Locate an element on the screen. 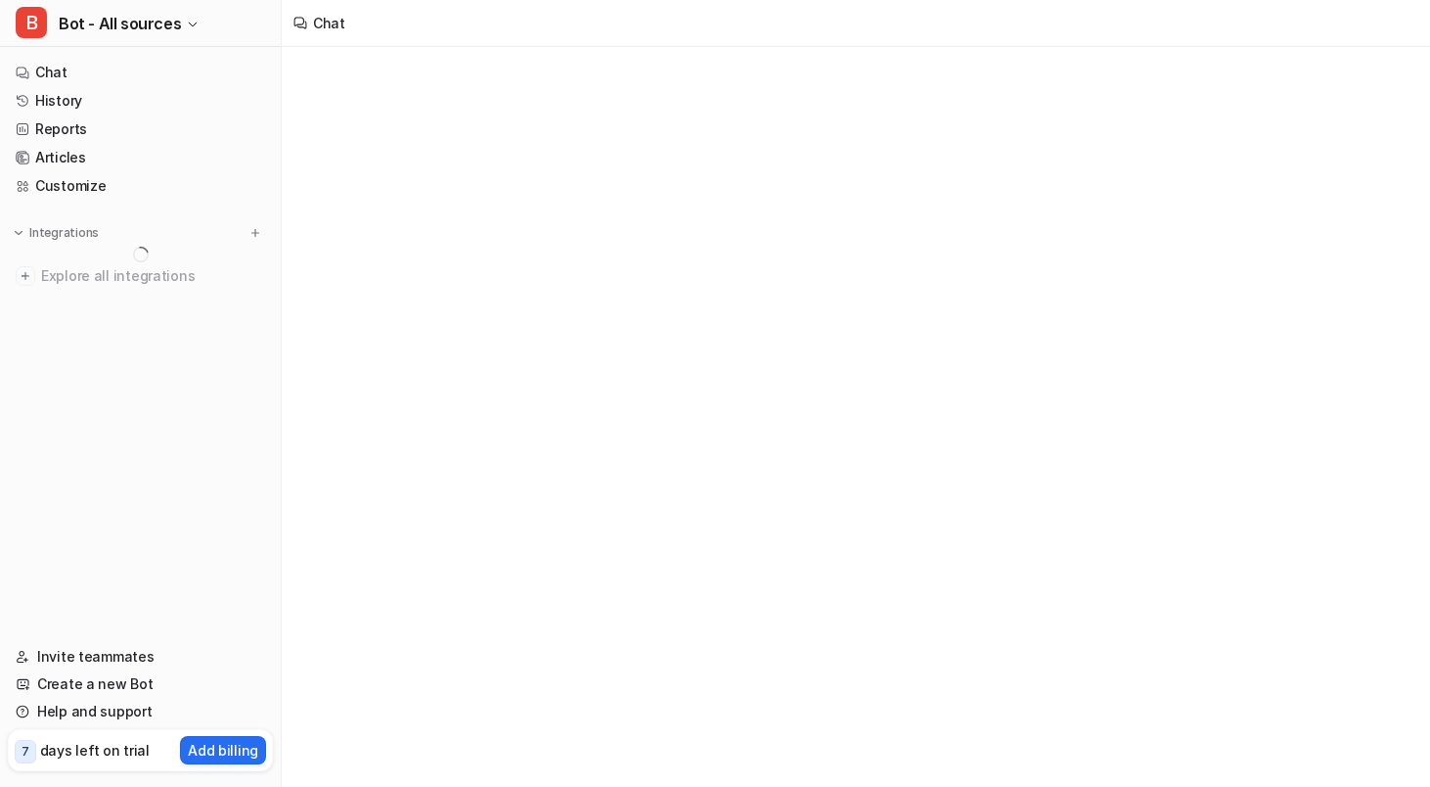  img: expand menu is located at coordinates (19, 233).